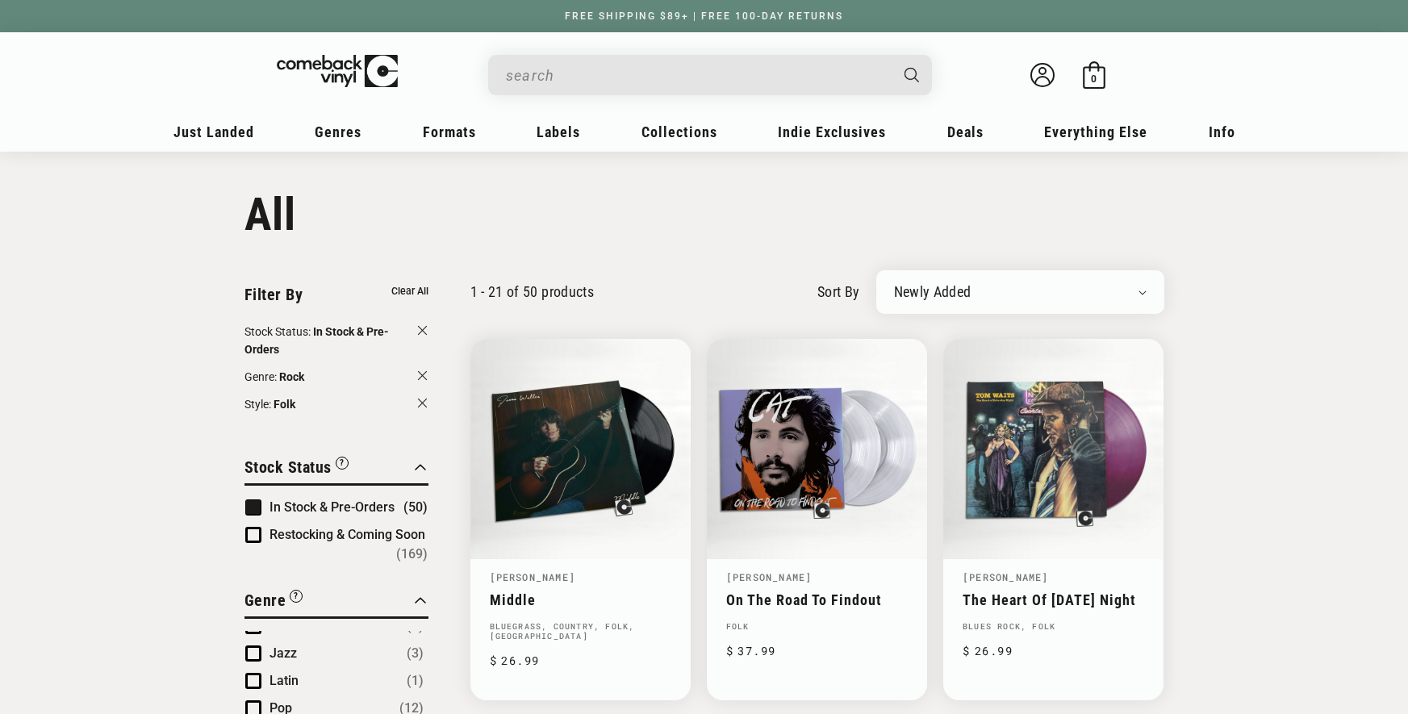 This screenshot has width=1408, height=714. What do you see at coordinates (1093, 78) in the screenshot?
I see `span: 0` at bounding box center [1093, 78].